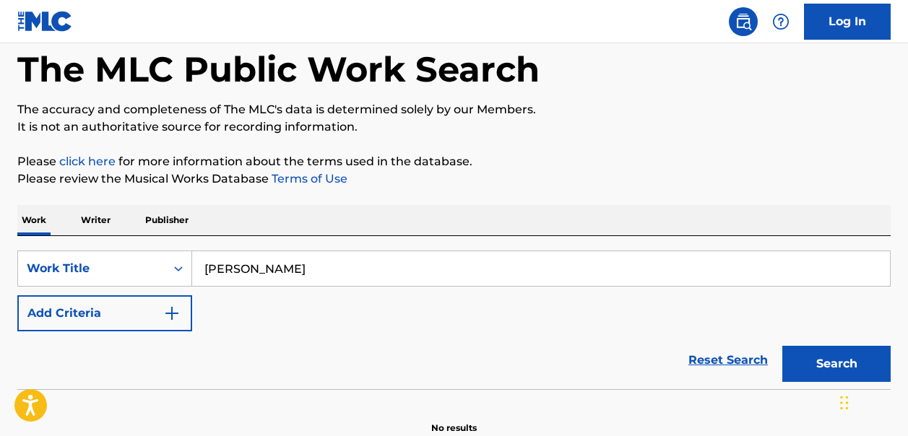  I want to click on div: Chat Widget, so click(872, 402).